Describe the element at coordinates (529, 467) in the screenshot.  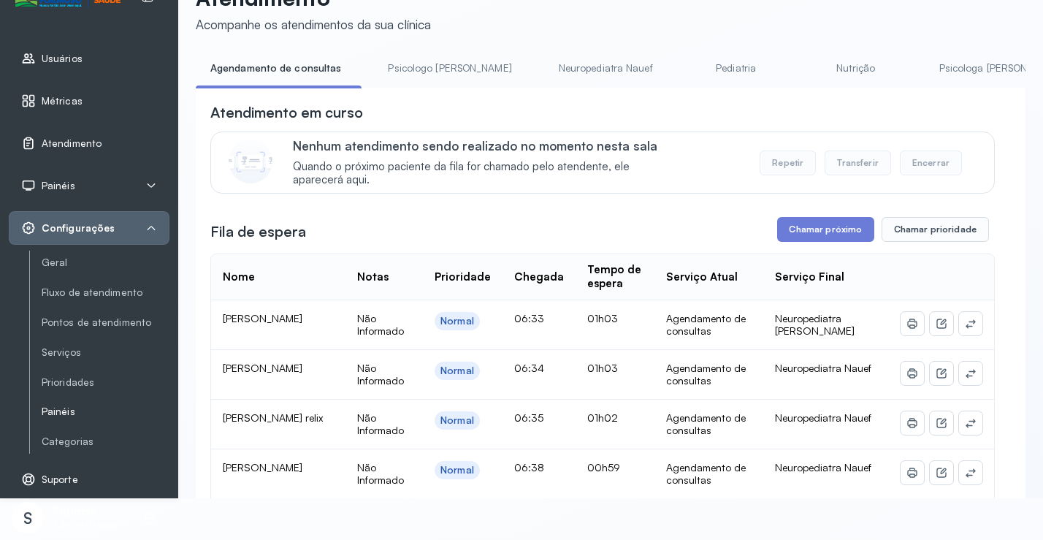
I see `span: 06:38` at that location.